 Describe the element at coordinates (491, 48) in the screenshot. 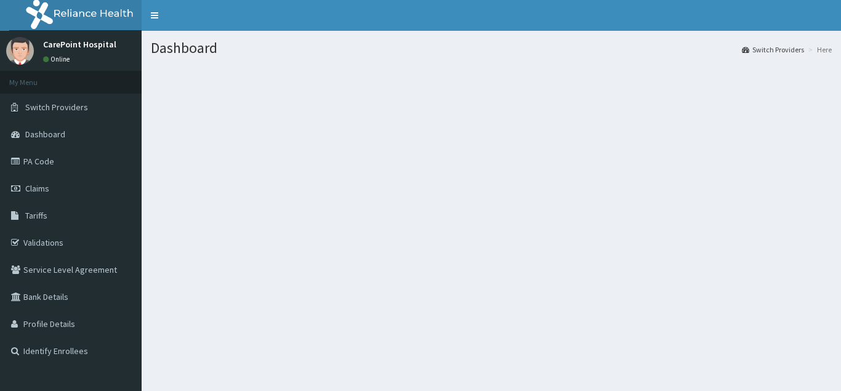

I see `h1: Dashboard` at that location.